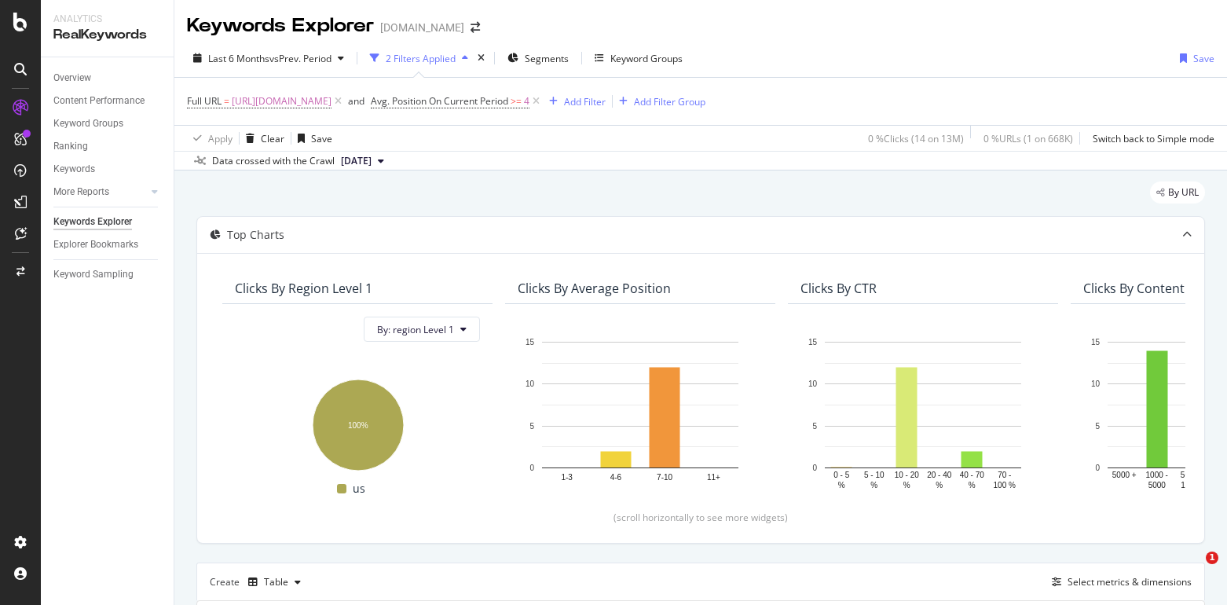 The height and width of the screenshot is (605, 1227). What do you see at coordinates (71, 146) in the screenshot?
I see `div: Ranking` at bounding box center [71, 146].